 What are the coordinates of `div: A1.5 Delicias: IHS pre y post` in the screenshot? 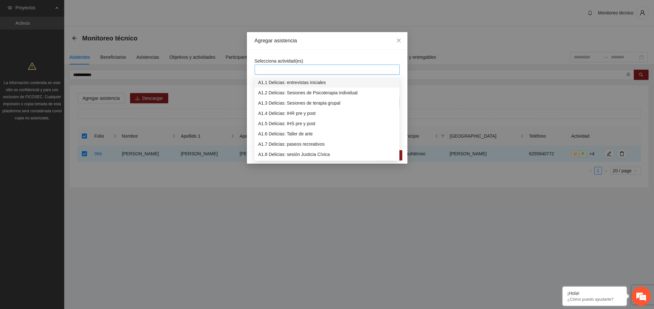 It's located at (327, 124).